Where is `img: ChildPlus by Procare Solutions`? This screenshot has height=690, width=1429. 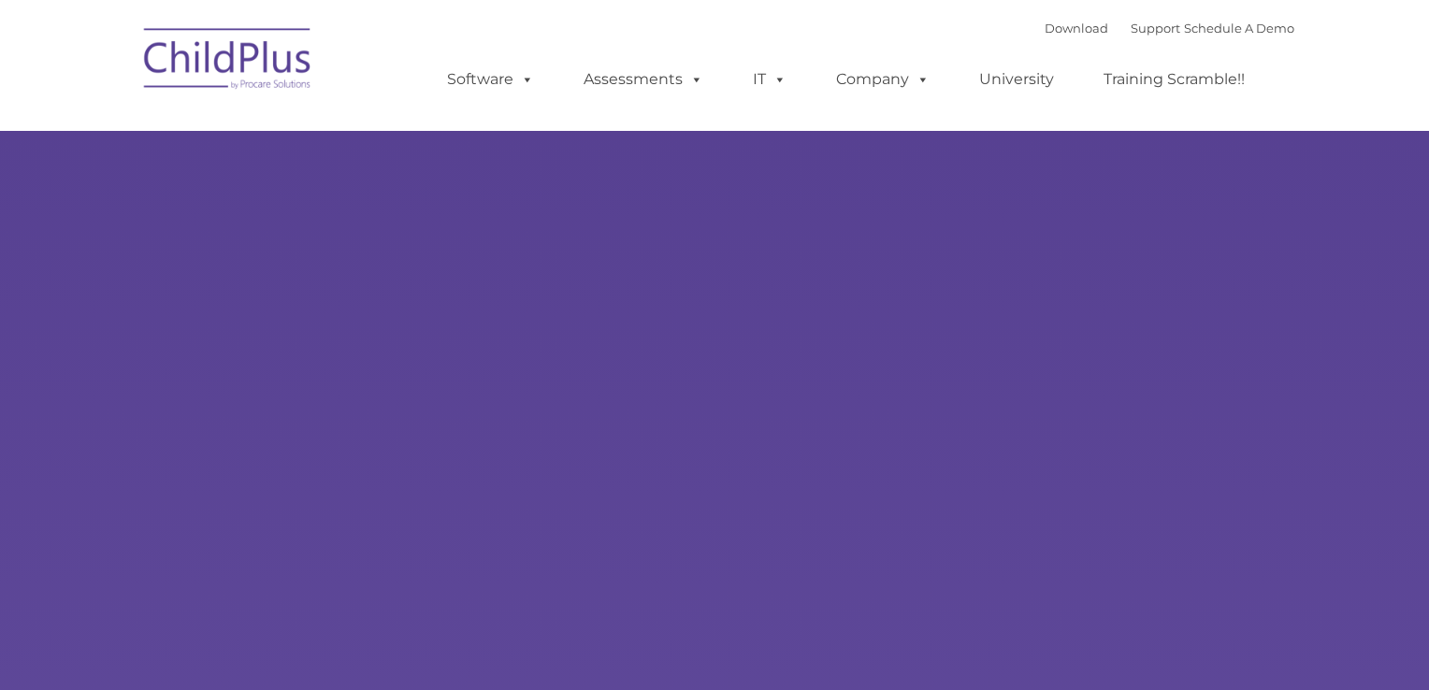
img: ChildPlus by Procare Solutions is located at coordinates (228, 62).